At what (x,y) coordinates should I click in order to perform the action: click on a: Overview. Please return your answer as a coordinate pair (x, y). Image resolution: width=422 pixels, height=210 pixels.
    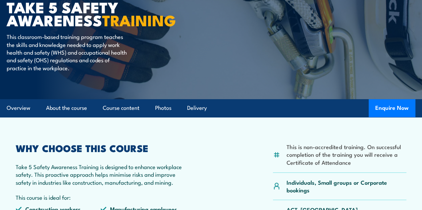
    Looking at the image, I should click on (18, 108).